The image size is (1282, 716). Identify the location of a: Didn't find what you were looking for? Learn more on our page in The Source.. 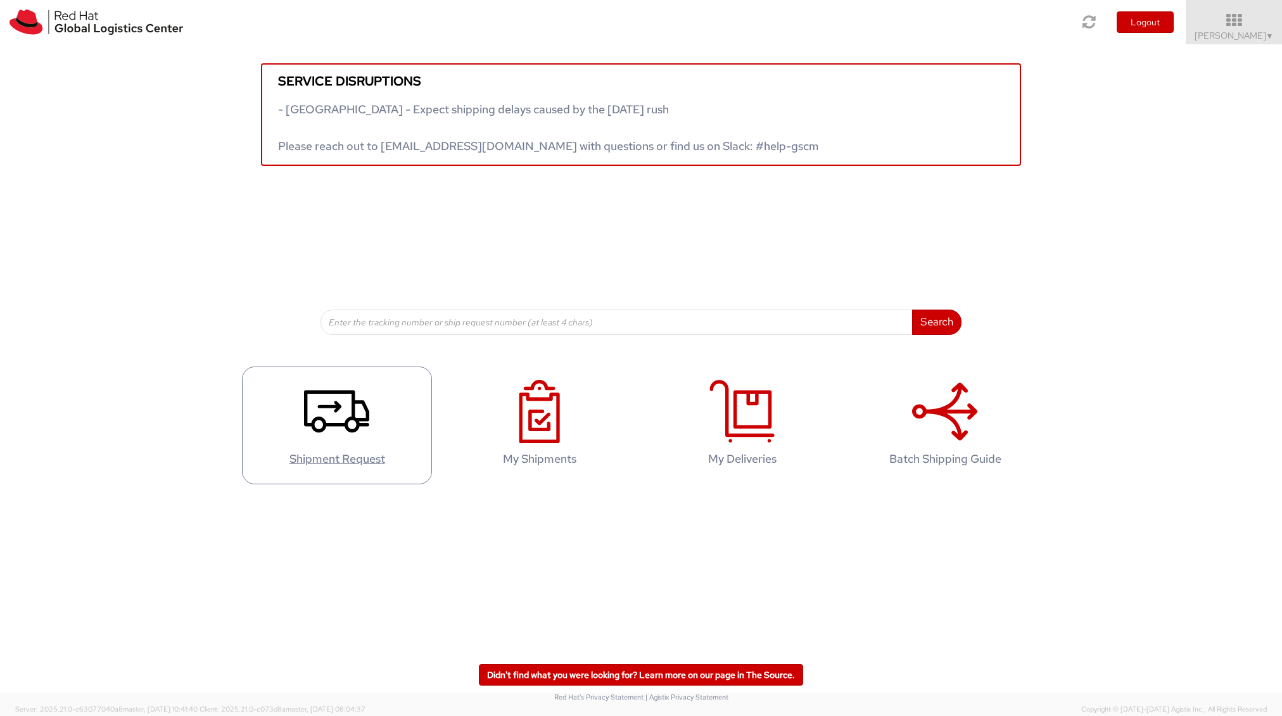
(641, 675).